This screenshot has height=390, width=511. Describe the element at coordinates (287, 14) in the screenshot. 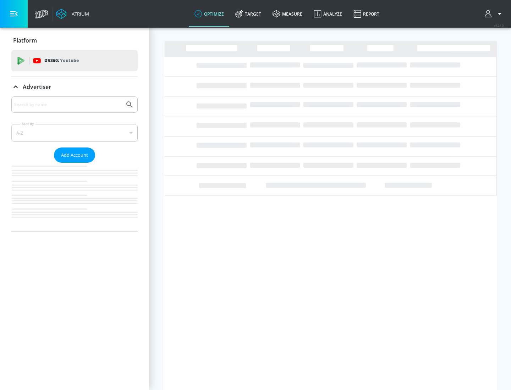

I see `a: measure` at that location.